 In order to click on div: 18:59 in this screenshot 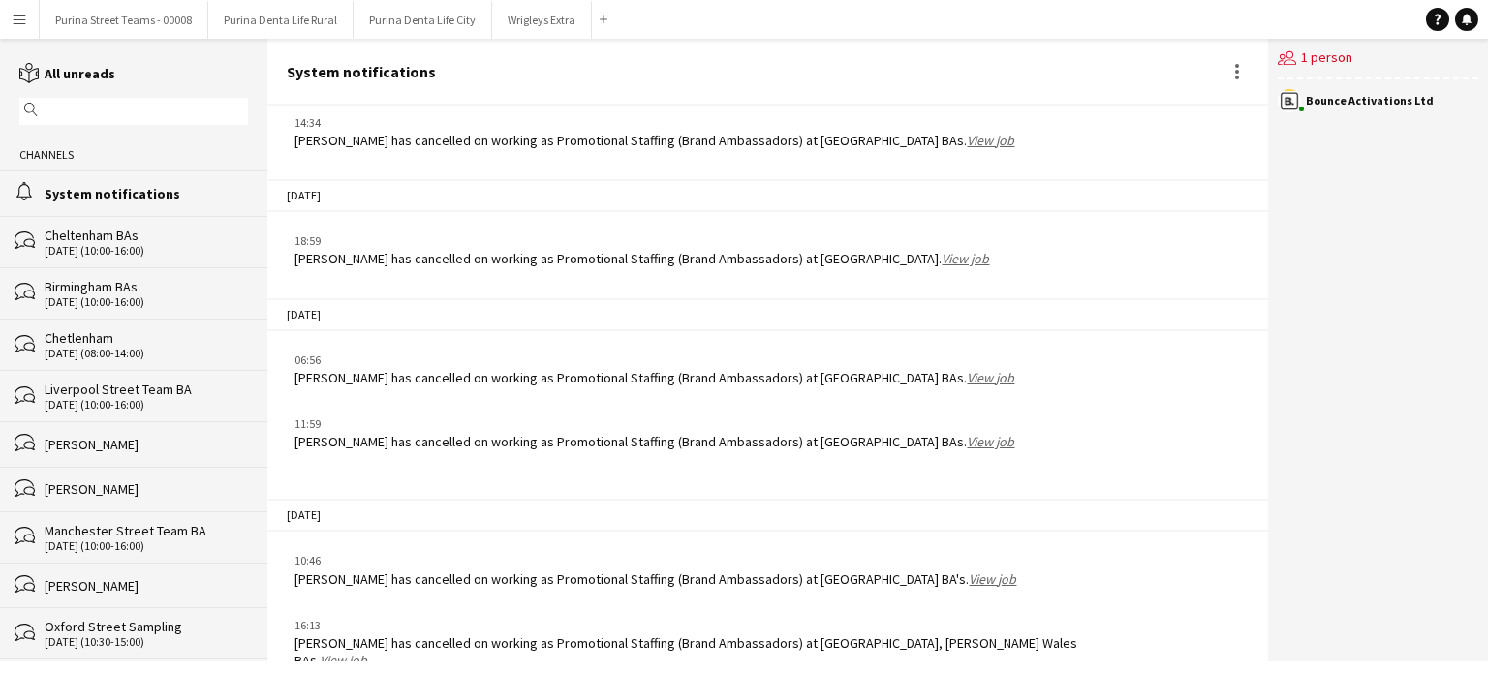, I will do `click(641, 241)`.